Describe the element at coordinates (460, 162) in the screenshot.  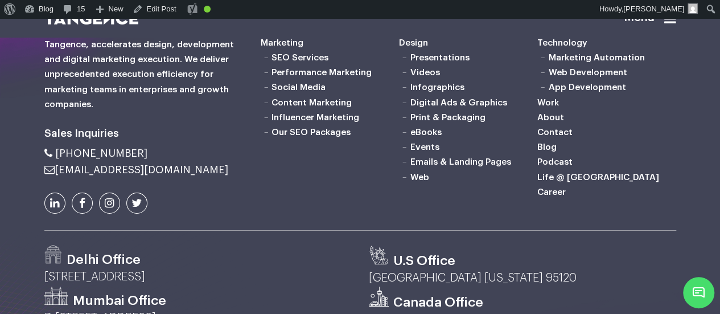
I see `a: Emails & Landing Pages` at that location.